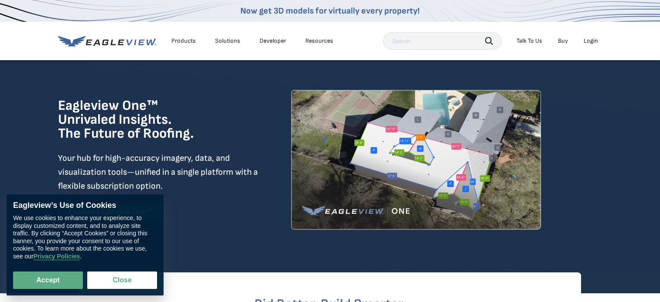 The height and width of the screenshot is (302, 660). I want to click on a: Now get 3D models for virtually every property!, so click(330, 11).